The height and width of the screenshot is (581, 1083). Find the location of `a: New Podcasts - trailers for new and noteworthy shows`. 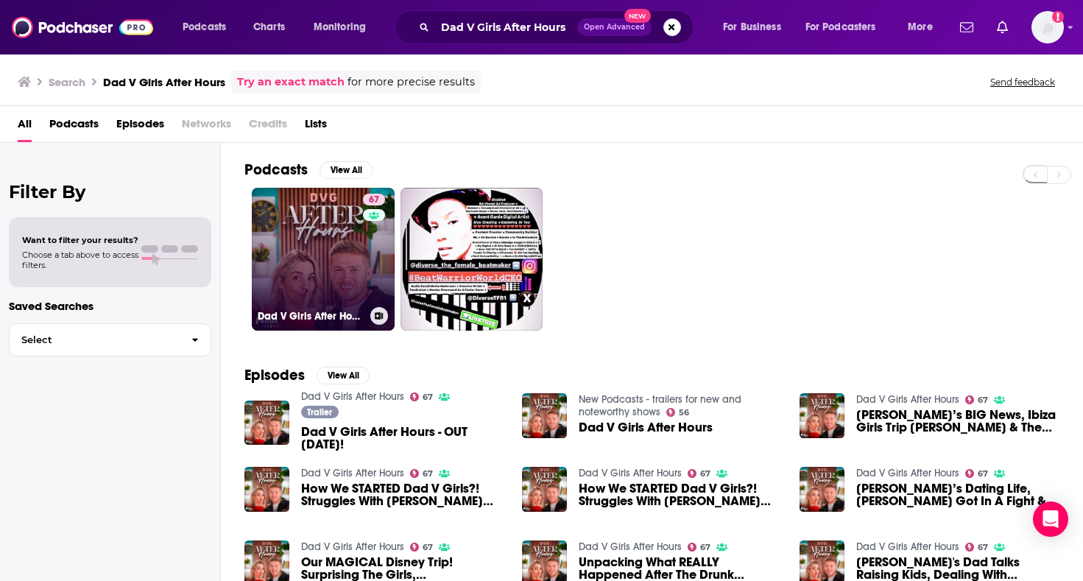

a: New Podcasts - trailers for new and noteworthy shows is located at coordinates (659, 406).